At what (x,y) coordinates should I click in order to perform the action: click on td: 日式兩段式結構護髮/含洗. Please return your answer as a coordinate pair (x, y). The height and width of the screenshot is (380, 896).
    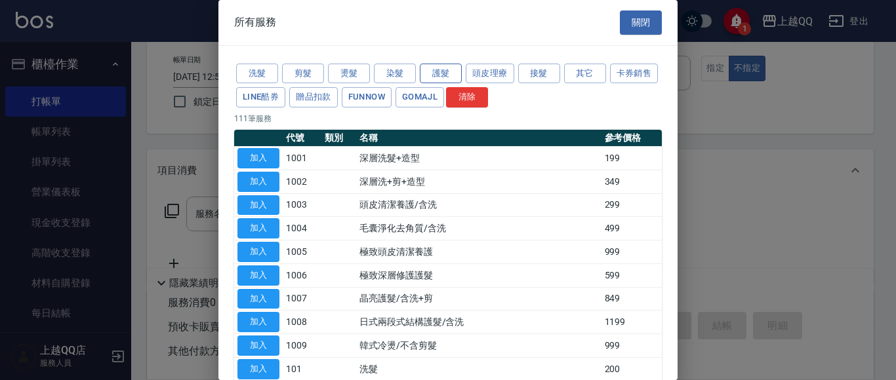
    Looking at the image, I should click on (479, 323).